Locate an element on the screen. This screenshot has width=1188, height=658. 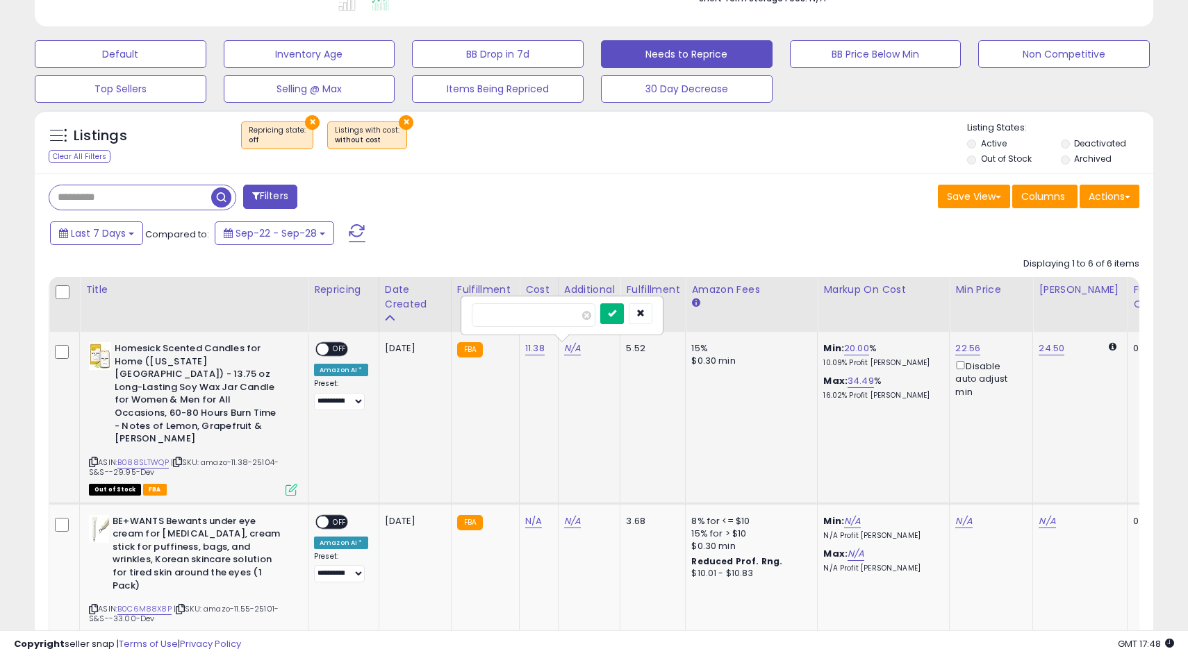
span: | SKU: amazo-11.55-25101-S&S--33.00-Dev is located at coordinates (183, 614).